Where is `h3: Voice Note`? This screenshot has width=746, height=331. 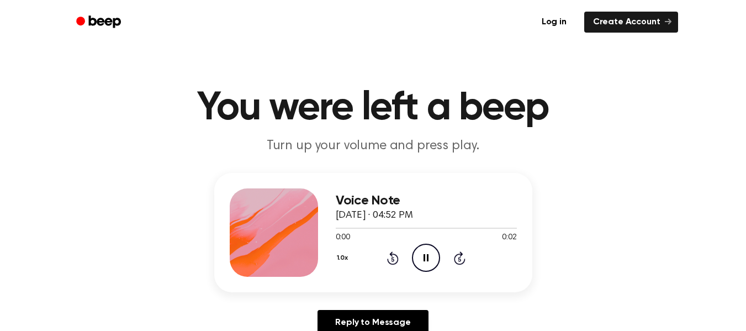
h3: Voice Note is located at coordinates (426, 200).